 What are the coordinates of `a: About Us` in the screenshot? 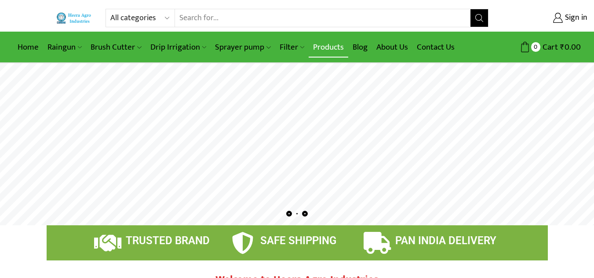 It's located at (392, 47).